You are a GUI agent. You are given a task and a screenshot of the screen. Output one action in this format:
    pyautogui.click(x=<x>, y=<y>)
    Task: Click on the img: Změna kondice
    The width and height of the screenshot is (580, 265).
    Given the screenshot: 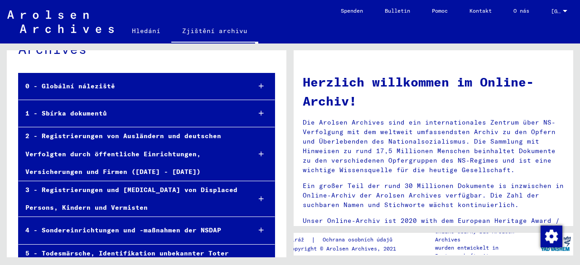 What is the action you would take?
    pyautogui.click(x=551, y=236)
    